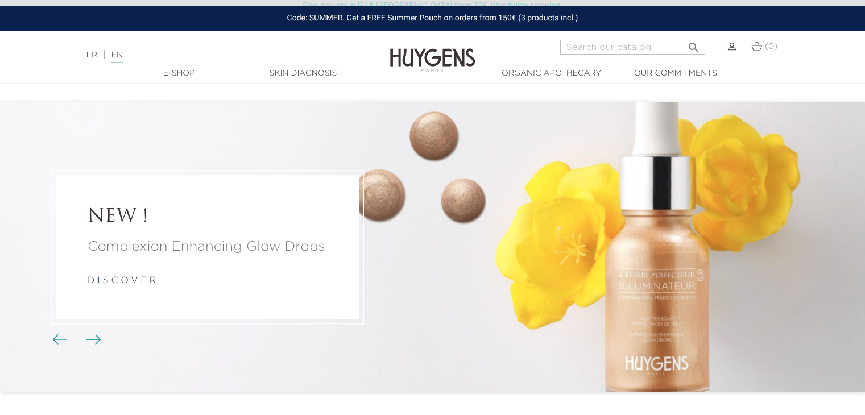 The height and width of the screenshot is (415, 865). What do you see at coordinates (771, 47) in the screenshot?
I see `span: (0)` at bounding box center [771, 47].